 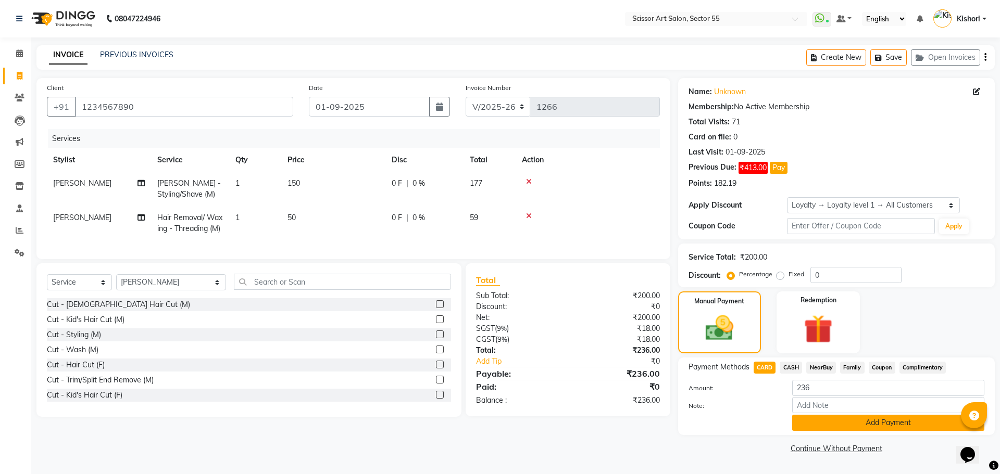 What do you see at coordinates (74, 335) in the screenshot?
I see `div: Cut - Styling (M)` at bounding box center [74, 335].